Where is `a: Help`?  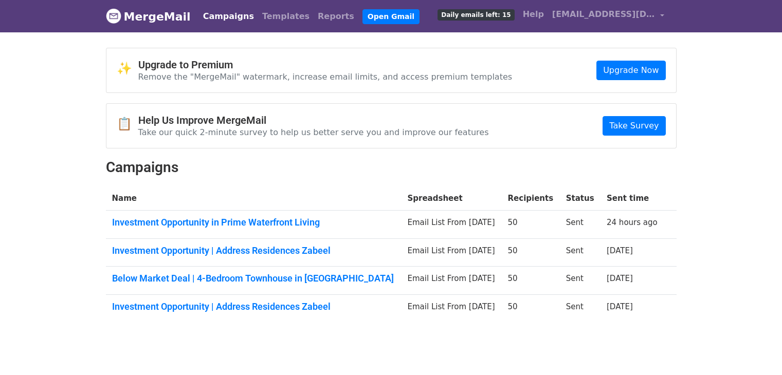 a: Help is located at coordinates (533, 14).